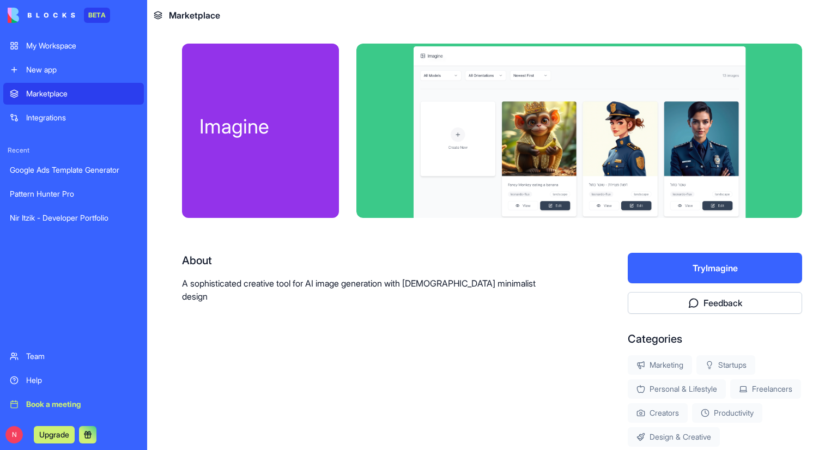 The width and height of the screenshot is (837, 450). Describe the element at coordinates (82, 70) in the screenshot. I see `div: New app` at that location.